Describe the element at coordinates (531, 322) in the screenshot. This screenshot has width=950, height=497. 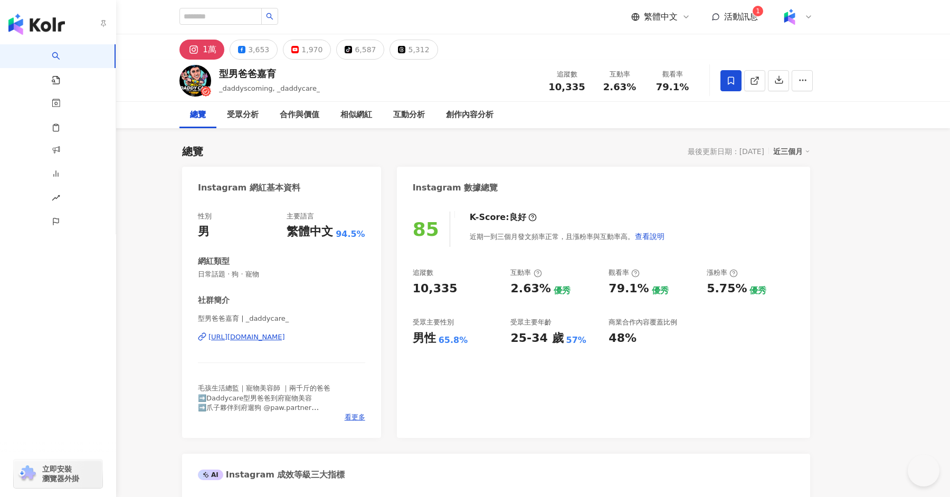
I see `div: 受眾主要年齡` at that location.